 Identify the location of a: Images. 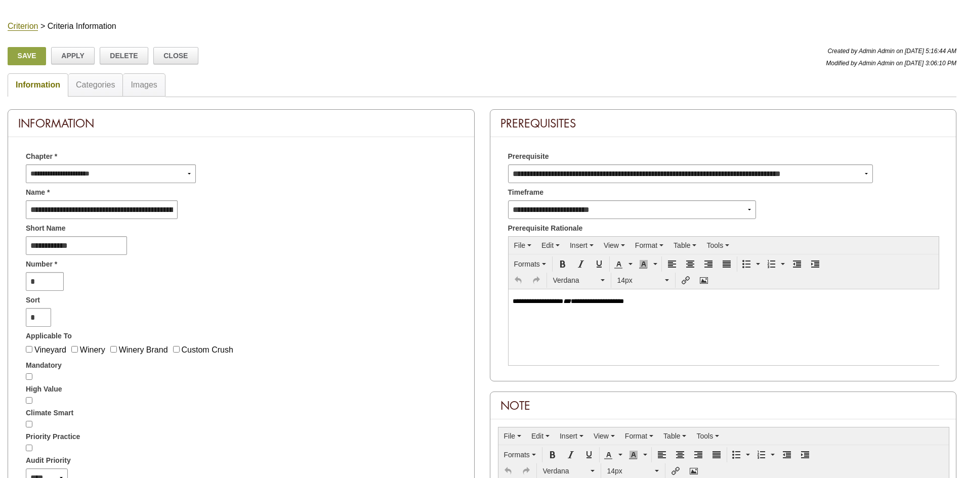
(144, 85).